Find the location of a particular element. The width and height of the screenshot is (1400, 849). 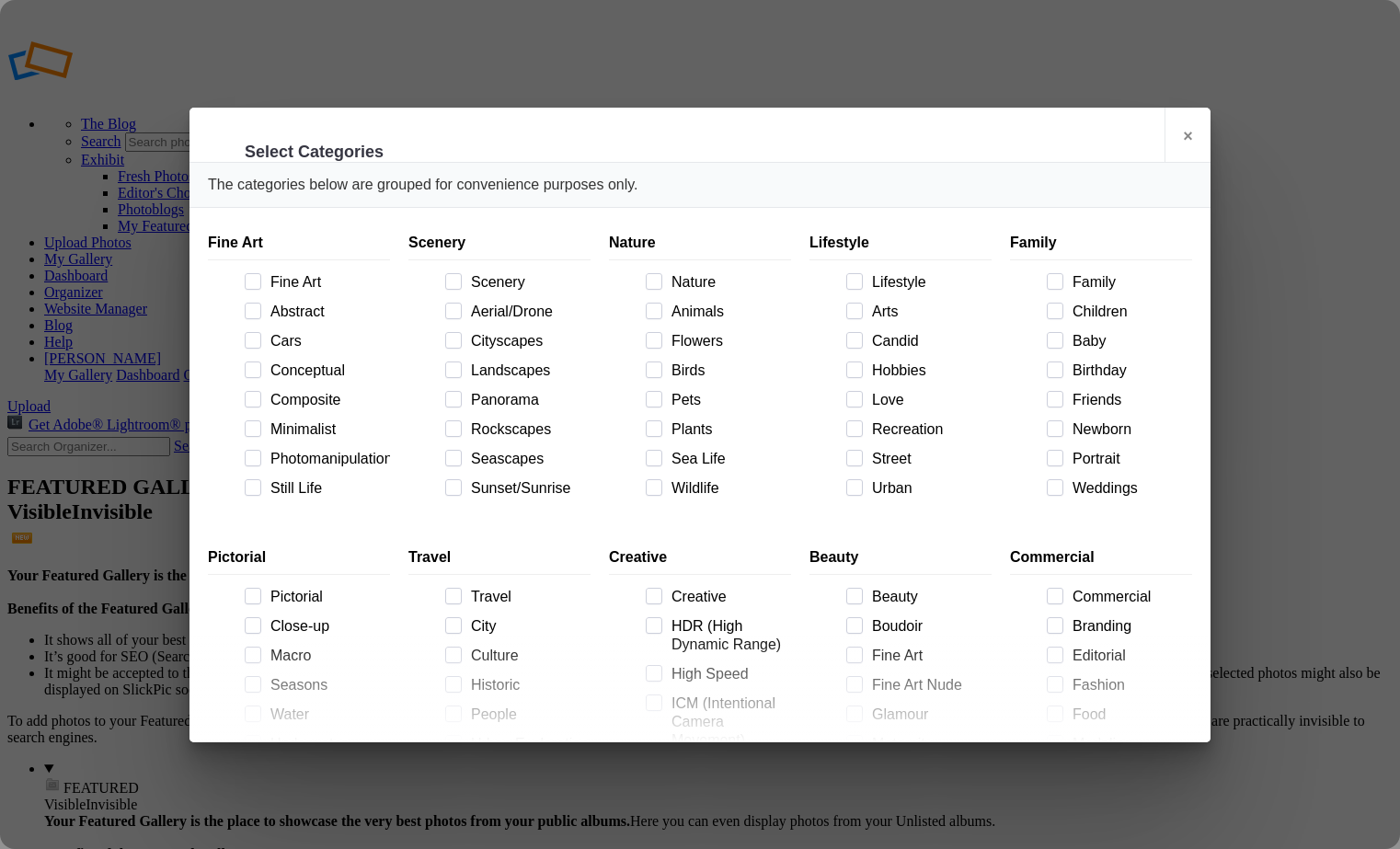

div: The categories below are grouped for convenience purposes only. is located at coordinates (700, 185).